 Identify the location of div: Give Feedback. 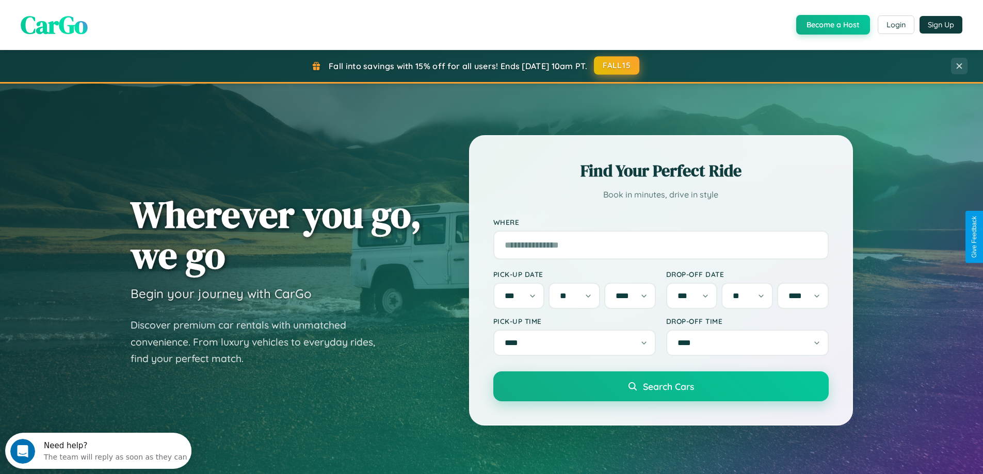
(974, 237).